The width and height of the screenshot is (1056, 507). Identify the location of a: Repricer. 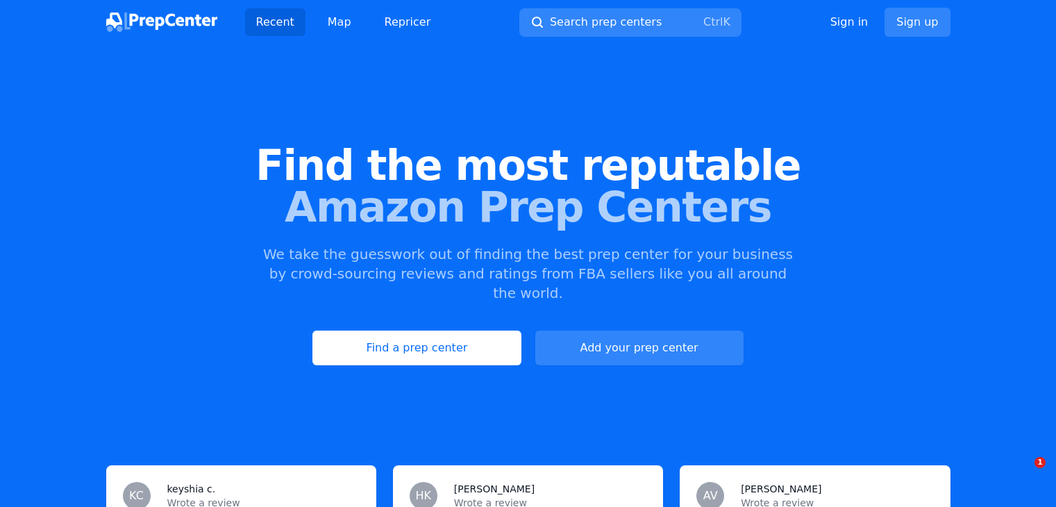
(407, 22).